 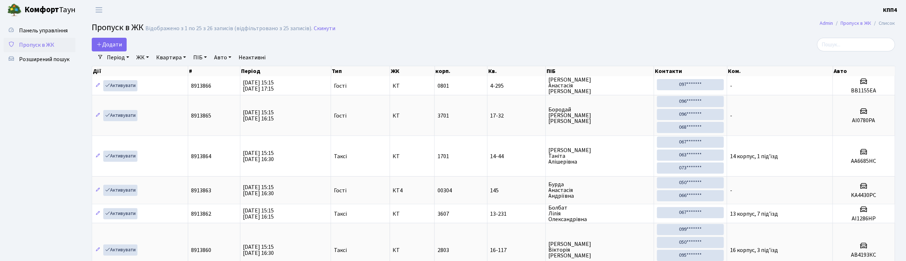 I want to click on span: 145, so click(x=516, y=191).